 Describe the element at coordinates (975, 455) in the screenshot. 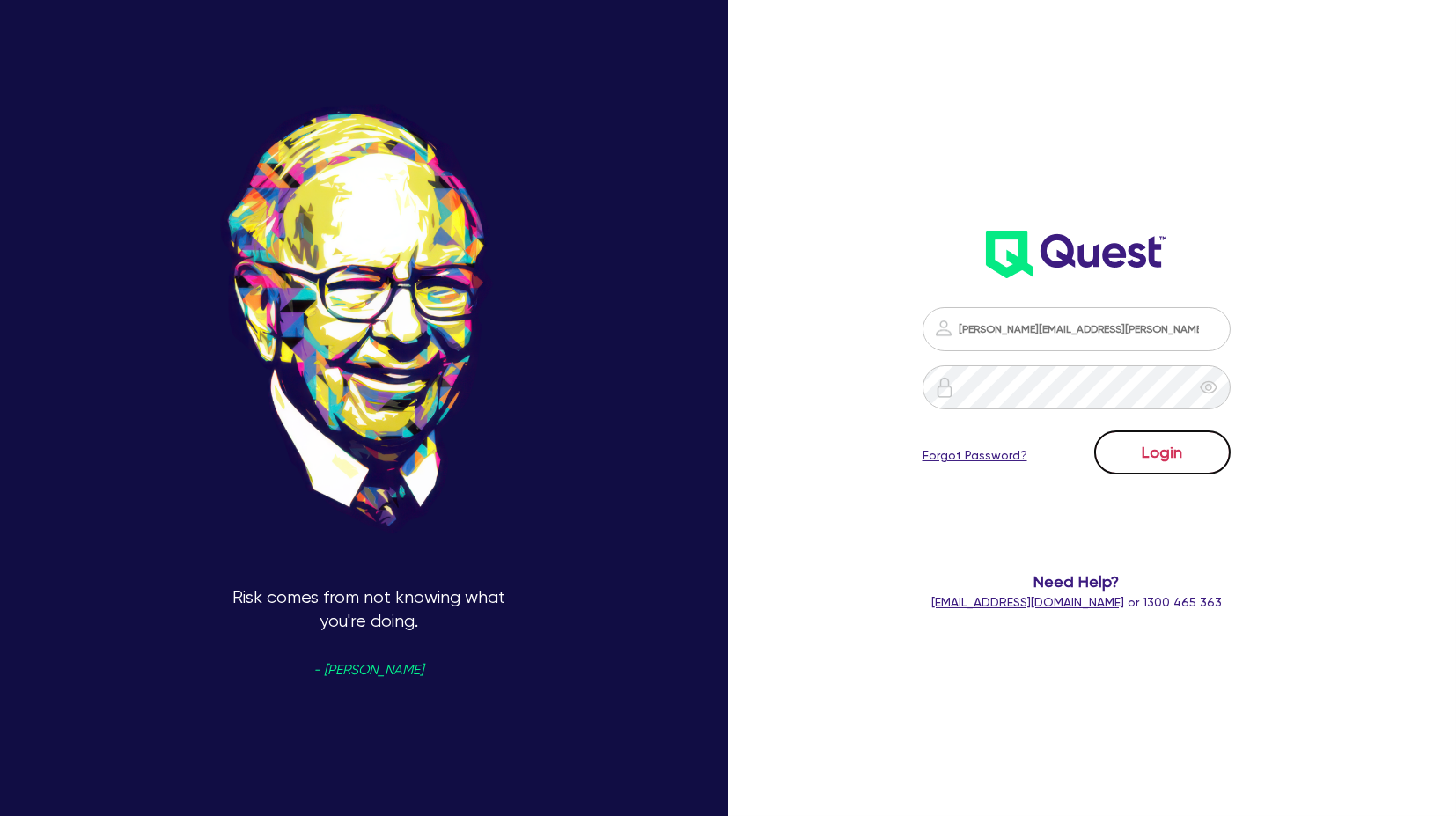

I see `a: Forgot Password?` at that location.